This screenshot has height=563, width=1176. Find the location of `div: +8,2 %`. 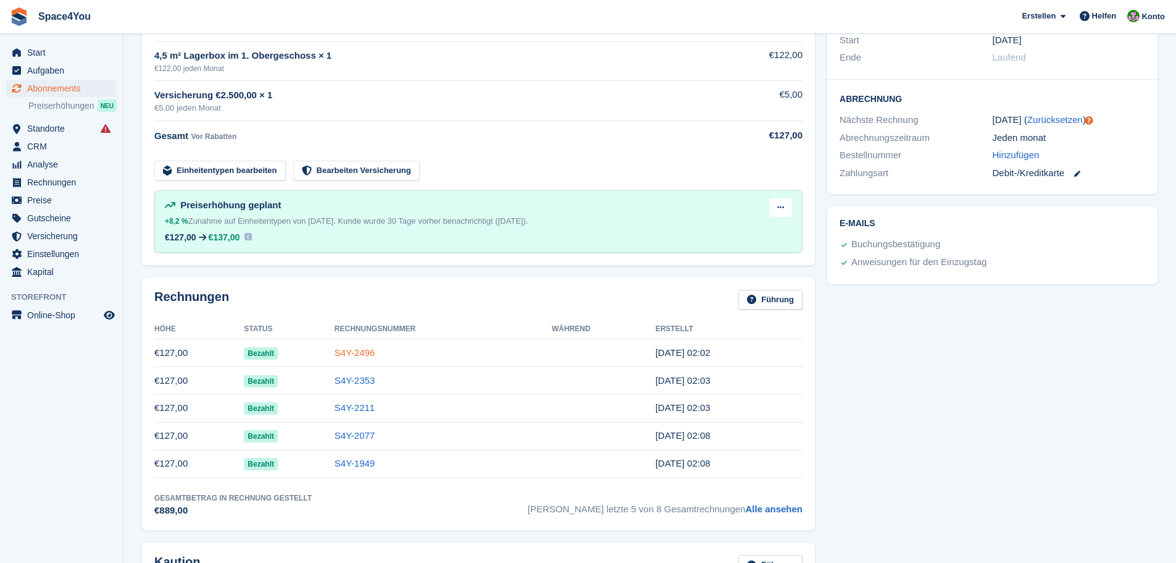

div: +8,2 % is located at coordinates (177, 221).